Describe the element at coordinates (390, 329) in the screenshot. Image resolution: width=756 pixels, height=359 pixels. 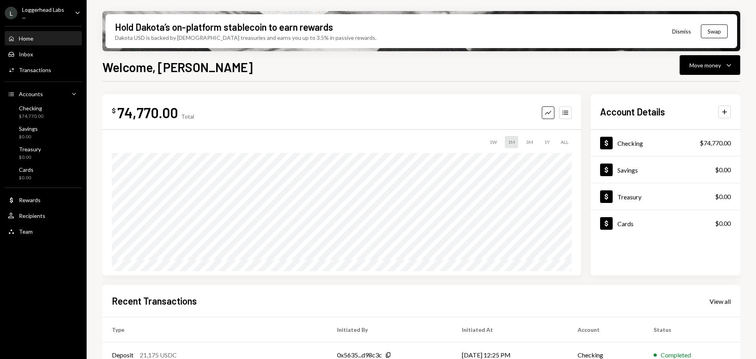
I see `th: Initiated By` at that location.